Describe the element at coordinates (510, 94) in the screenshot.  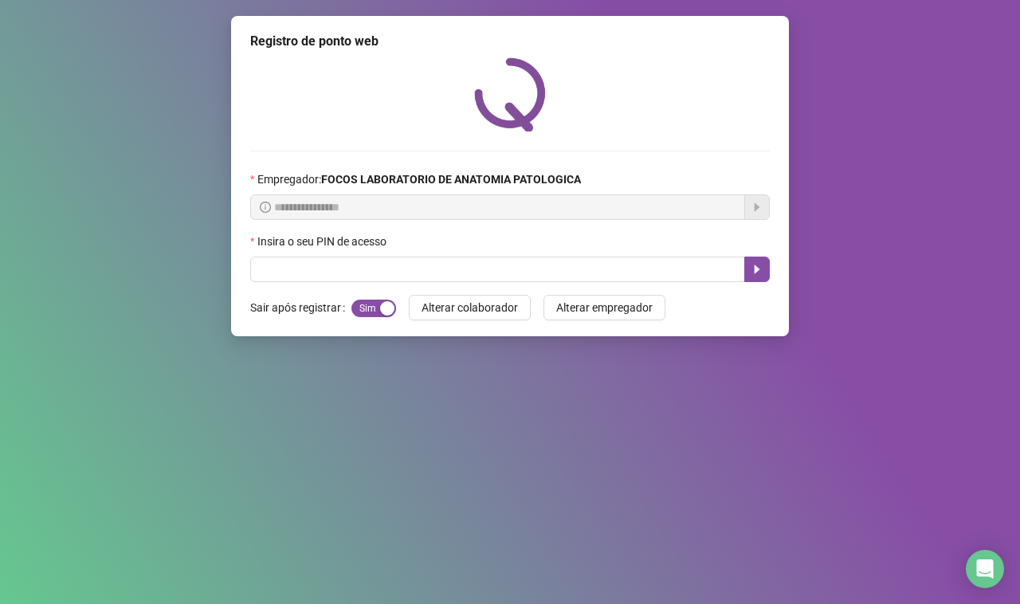
I see `img: QRPoint` at that location.